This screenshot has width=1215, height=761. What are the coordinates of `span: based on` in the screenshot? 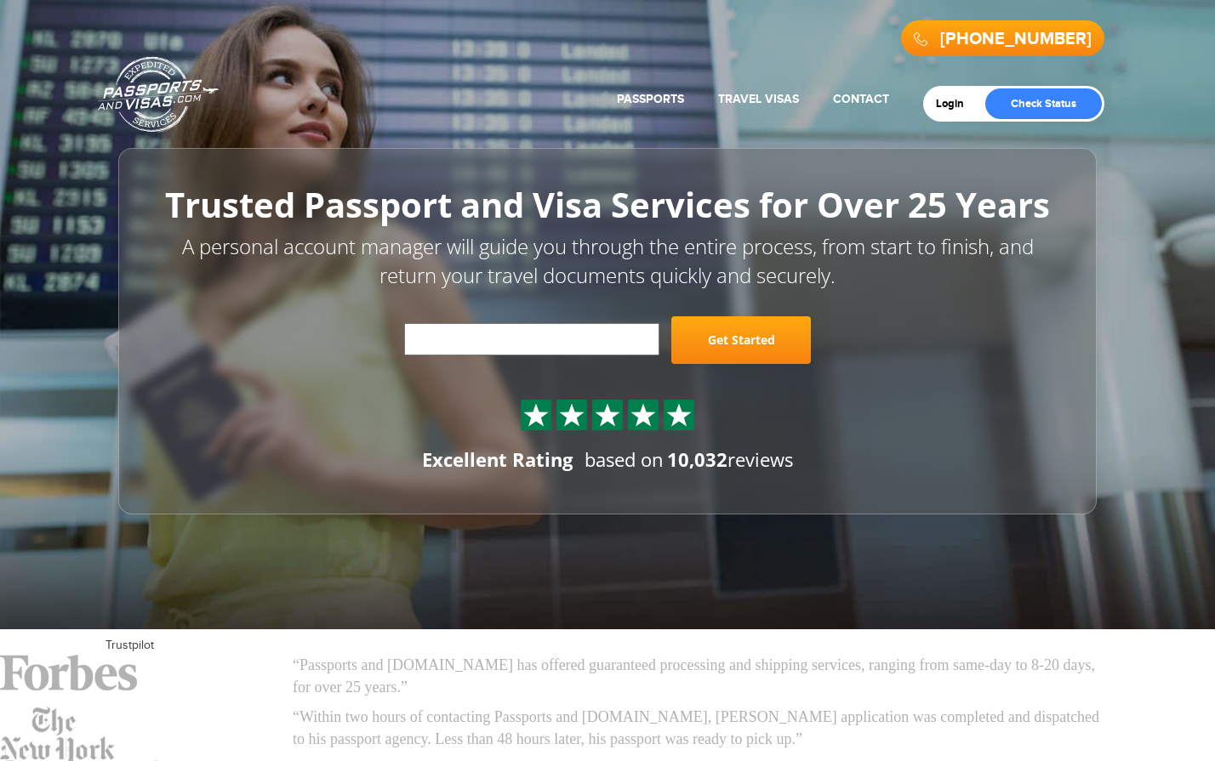 It's located at (624, 459).